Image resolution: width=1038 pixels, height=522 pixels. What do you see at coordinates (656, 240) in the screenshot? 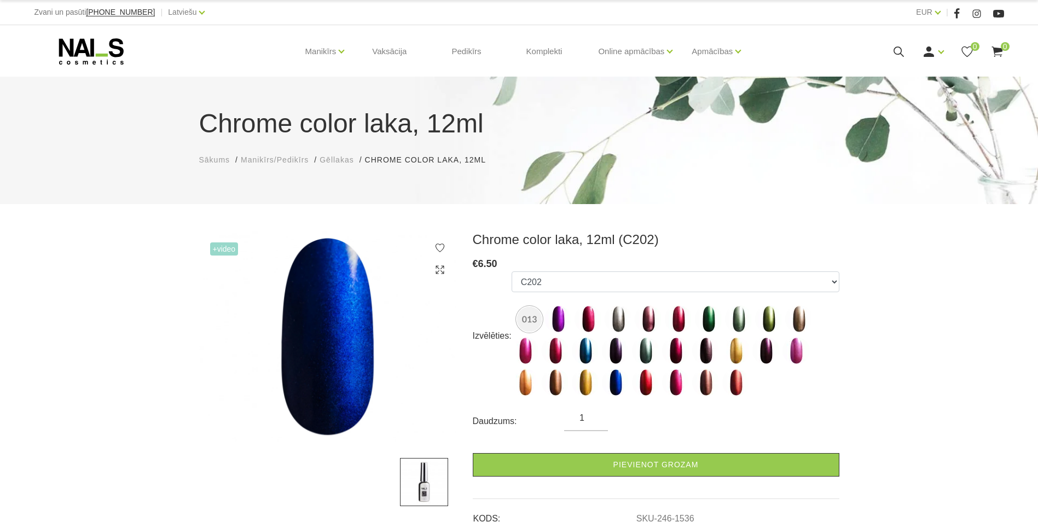
I see `h3: Chrome color laka, 12ml (C202)` at bounding box center [656, 240].